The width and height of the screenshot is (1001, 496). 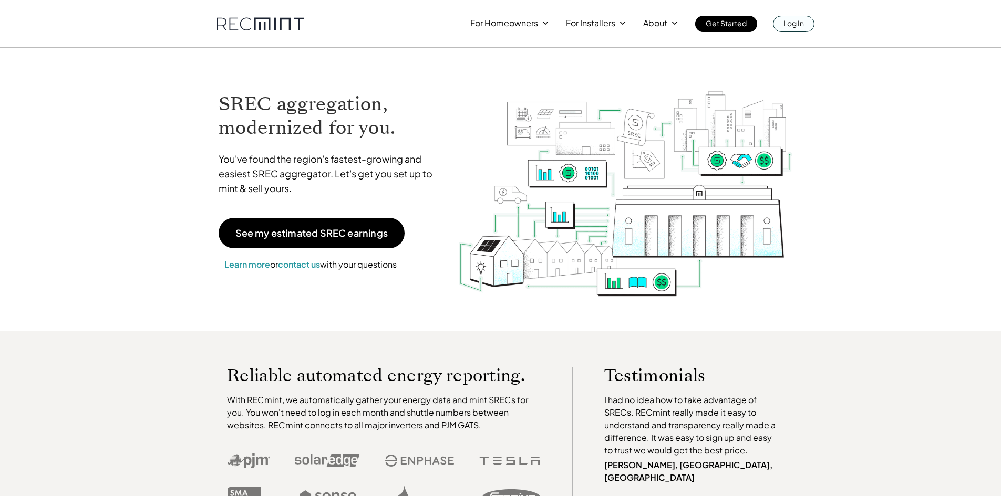 What do you see at coordinates (655, 23) in the screenshot?
I see `p: About` at bounding box center [655, 23].